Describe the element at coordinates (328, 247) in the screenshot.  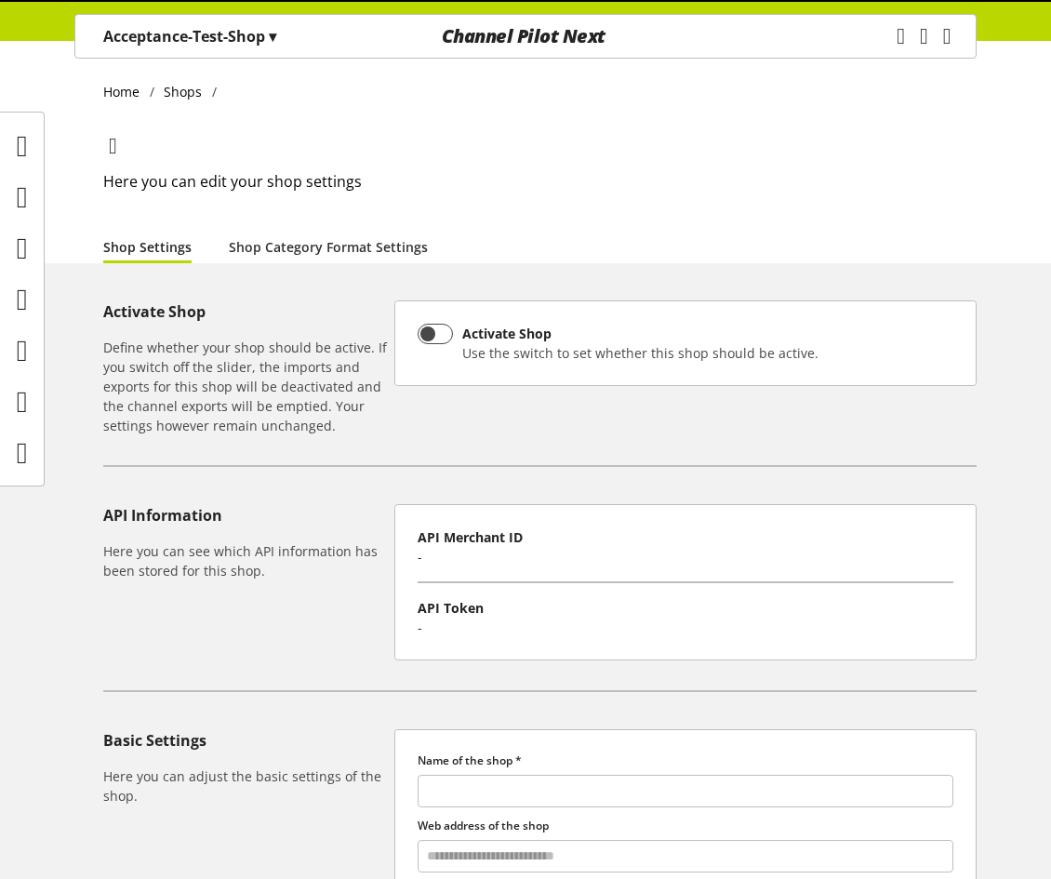
I see `a: Shop Category Format Settings` at that location.